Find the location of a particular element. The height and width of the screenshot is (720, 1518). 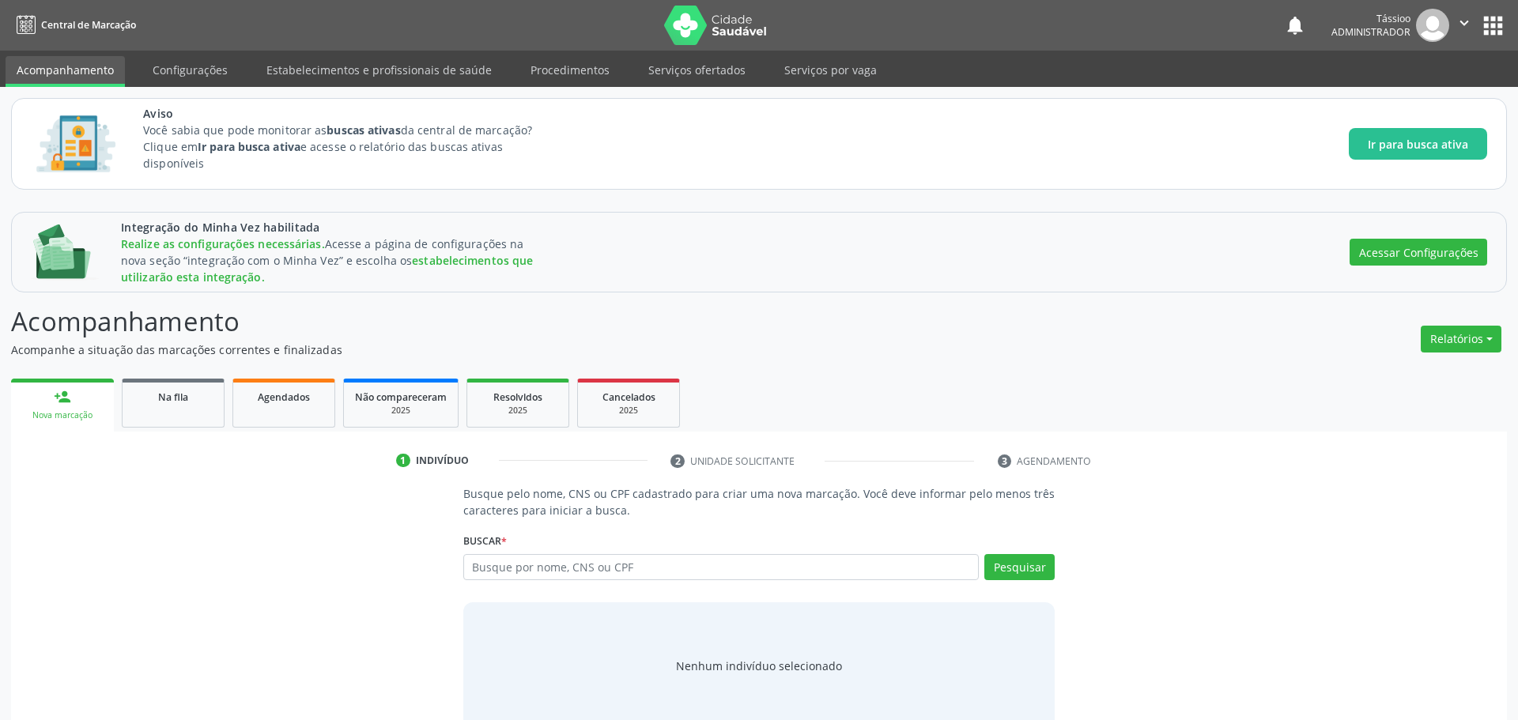

span: Central de Marcação is located at coordinates (89, 25).